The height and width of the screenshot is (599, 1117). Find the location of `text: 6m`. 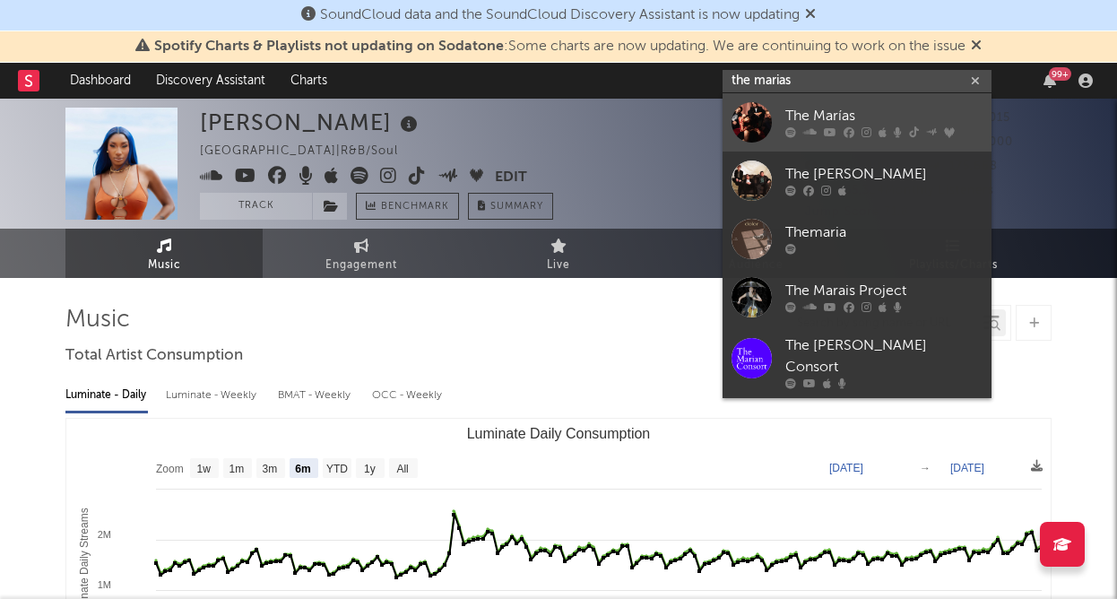

text: 6m is located at coordinates (302, 469).